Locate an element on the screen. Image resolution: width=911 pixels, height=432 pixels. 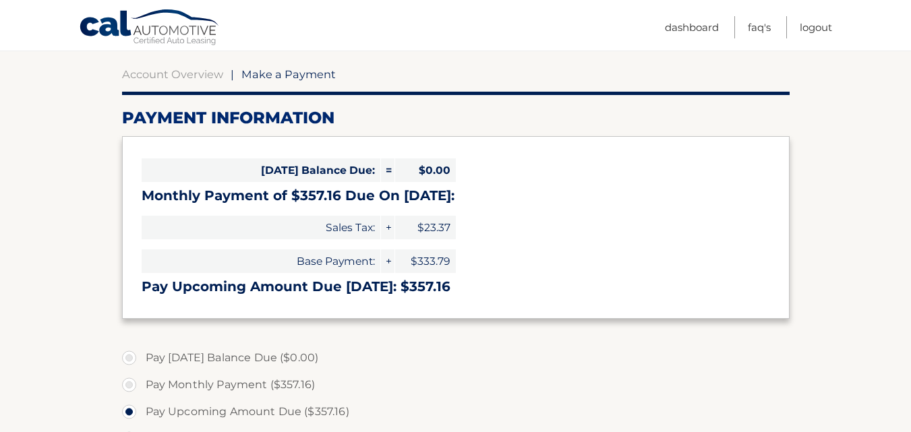
a: Cal Automotive is located at coordinates (150, 28).